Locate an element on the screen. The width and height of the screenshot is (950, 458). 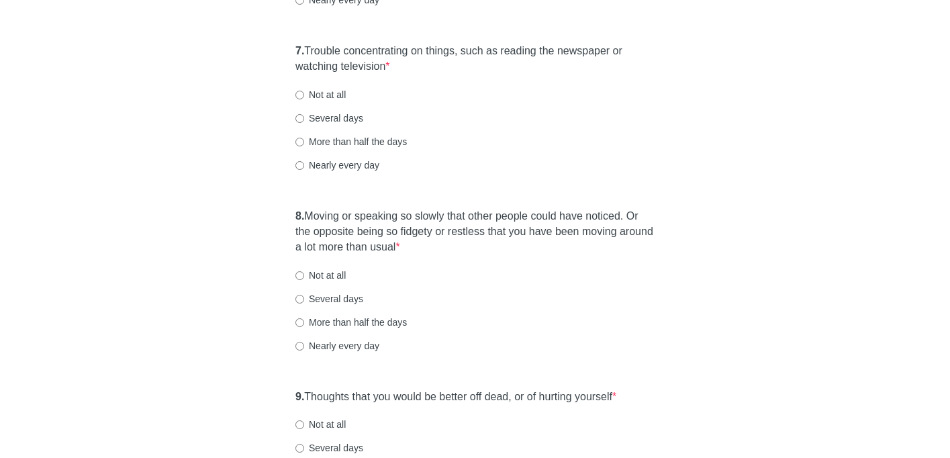
label: Moving or speaking so slowly that other people could have noticed. Or the opposite being so fidge... is located at coordinates (475, 232).